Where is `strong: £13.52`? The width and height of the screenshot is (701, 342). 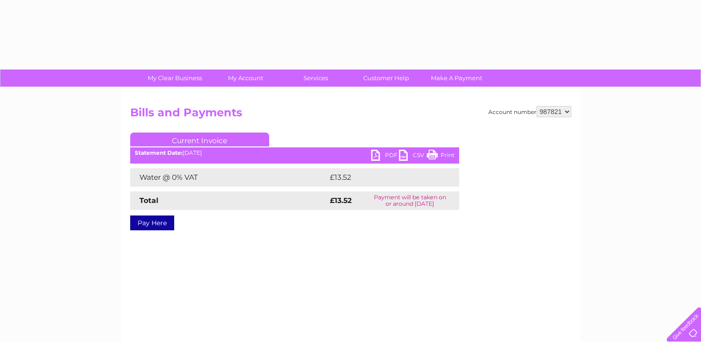
strong: £13.52 is located at coordinates (341, 200).